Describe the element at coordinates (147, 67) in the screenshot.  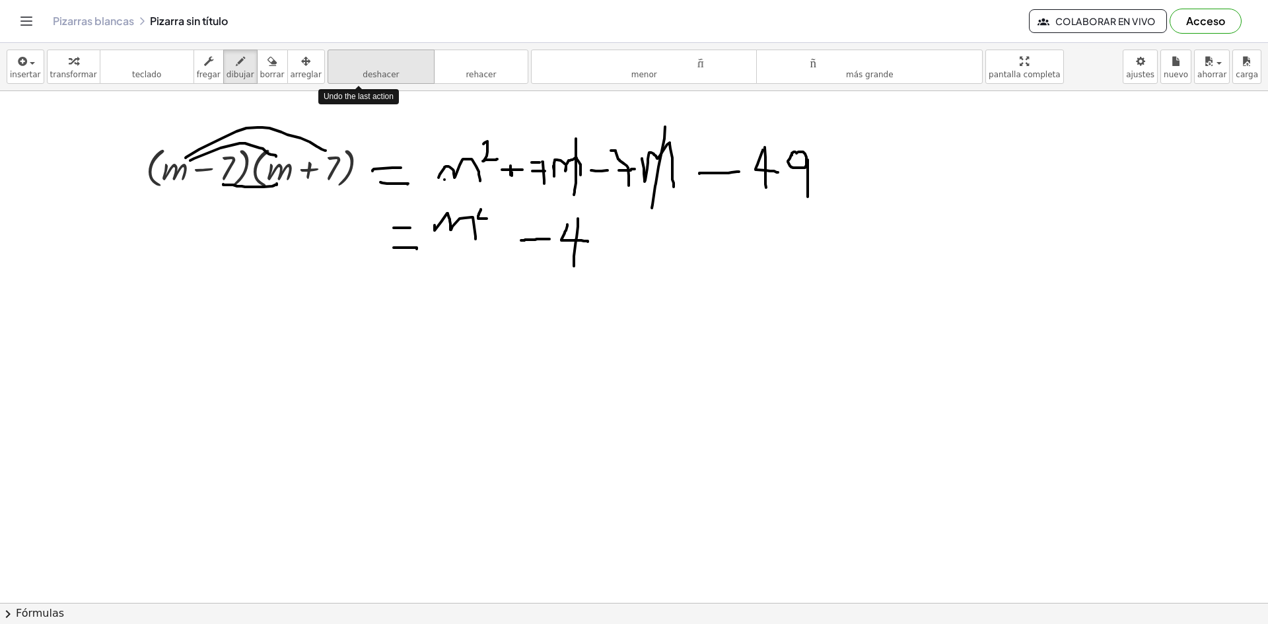
I see `button: tecladoteclado` at that location.